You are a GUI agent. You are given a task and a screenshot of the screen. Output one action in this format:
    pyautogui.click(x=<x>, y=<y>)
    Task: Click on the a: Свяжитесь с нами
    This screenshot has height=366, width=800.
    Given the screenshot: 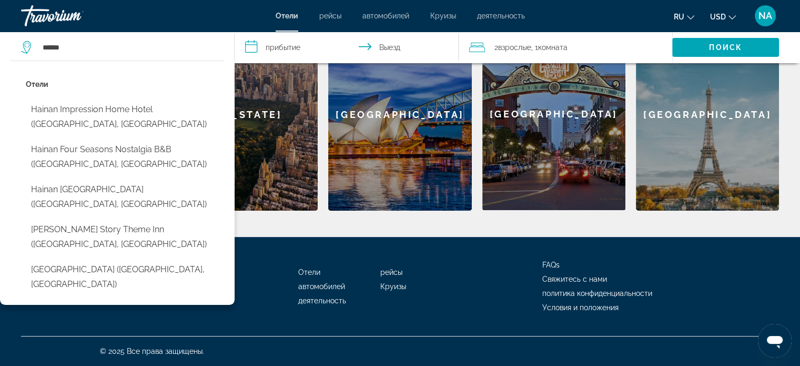 What is the action you would take?
    pyautogui.click(x=574, y=279)
    